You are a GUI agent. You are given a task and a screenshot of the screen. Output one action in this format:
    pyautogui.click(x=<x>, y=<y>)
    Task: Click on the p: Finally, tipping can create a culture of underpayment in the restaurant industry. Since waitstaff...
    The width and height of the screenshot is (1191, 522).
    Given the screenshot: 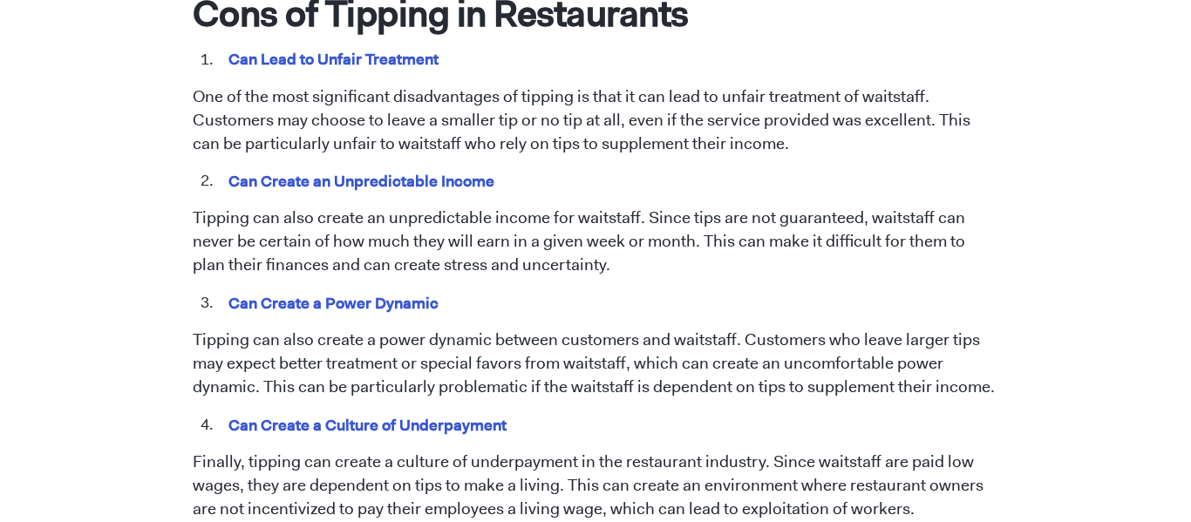 What is the action you would take?
    pyautogui.click(x=596, y=486)
    